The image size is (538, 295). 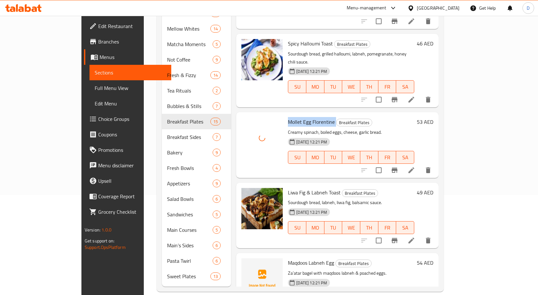 What do you see at coordinates (190, 230) in the screenshot?
I see `div: Main Courses` at bounding box center [190, 230].